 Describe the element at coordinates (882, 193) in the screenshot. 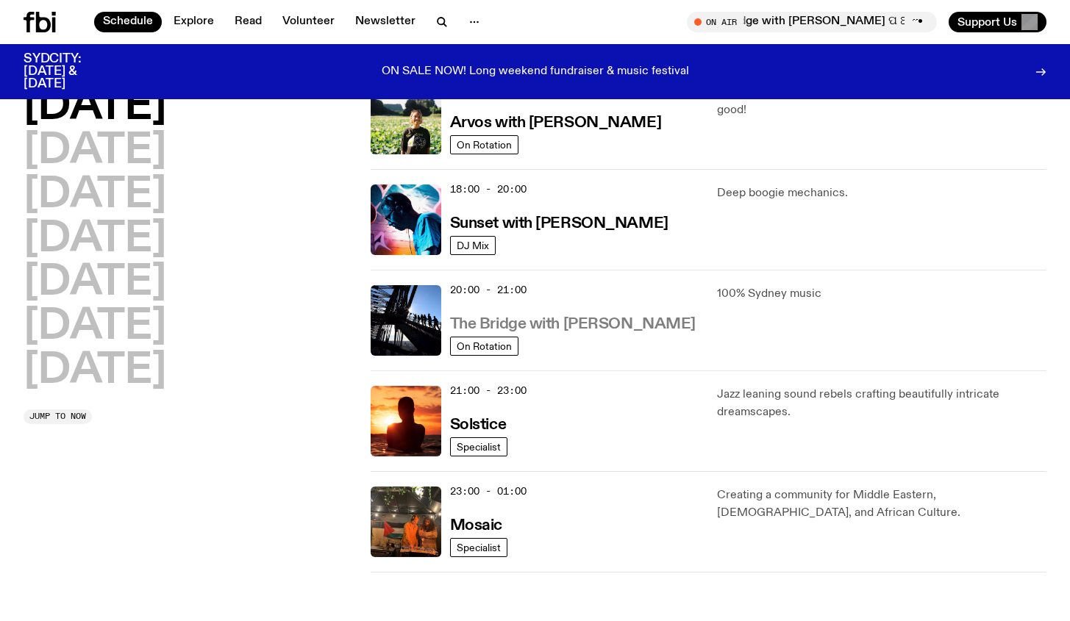

I see `p: Deep boogie mechanics.` at that location.